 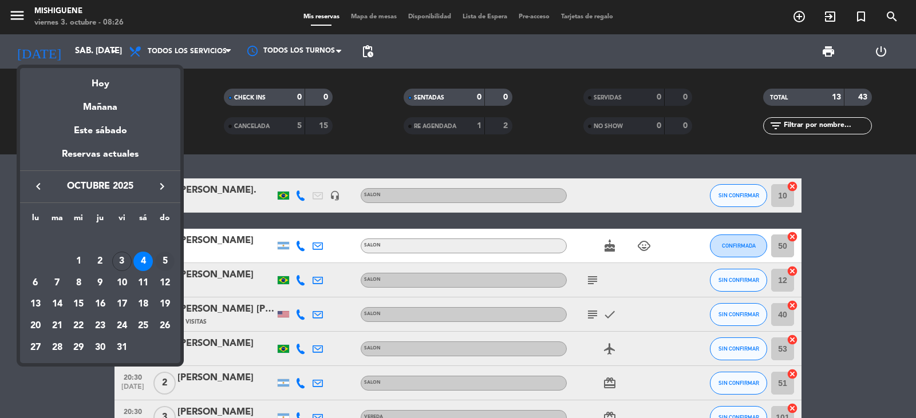 I want to click on div: 8, so click(x=78, y=283).